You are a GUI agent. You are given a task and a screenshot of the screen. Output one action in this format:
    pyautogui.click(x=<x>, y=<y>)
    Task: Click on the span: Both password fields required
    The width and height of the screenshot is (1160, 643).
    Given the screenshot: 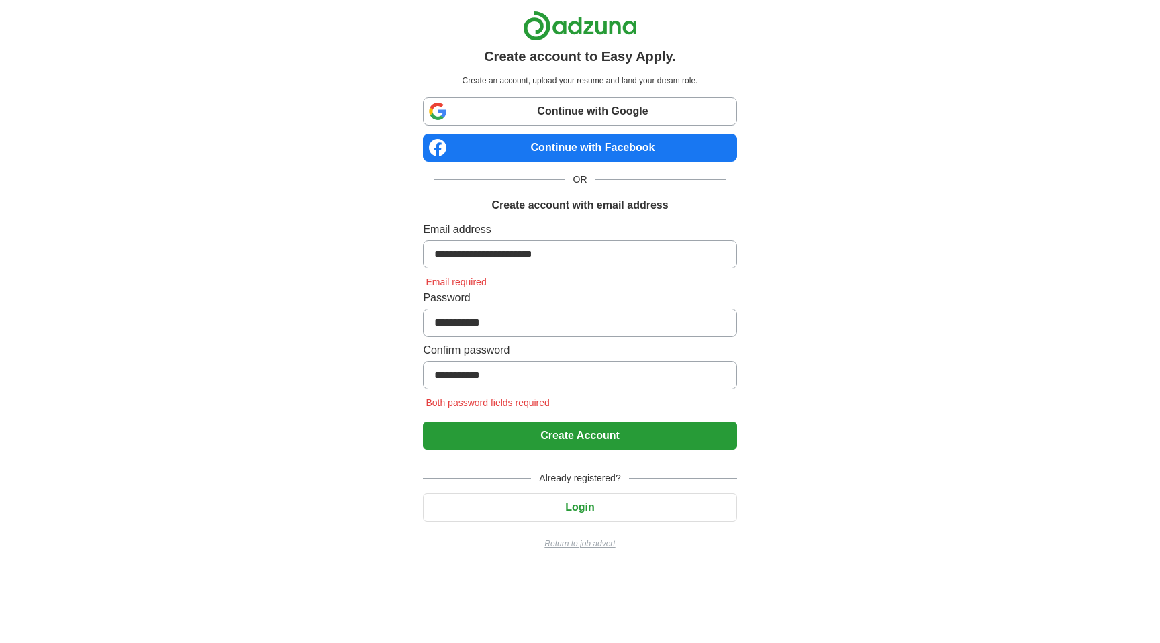 What is the action you would take?
    pyautogui.click(x=487, y=403)
    